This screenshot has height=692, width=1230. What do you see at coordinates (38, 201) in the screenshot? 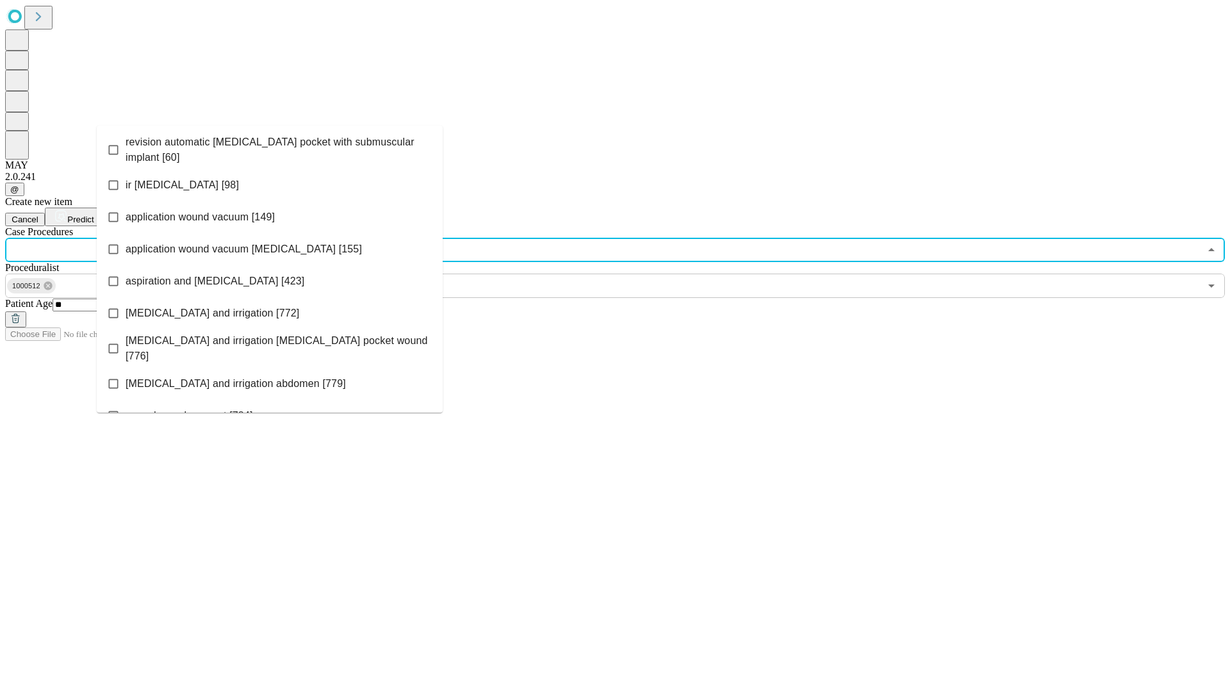
I see `span: Create new item` at bounding box center [38, 201].